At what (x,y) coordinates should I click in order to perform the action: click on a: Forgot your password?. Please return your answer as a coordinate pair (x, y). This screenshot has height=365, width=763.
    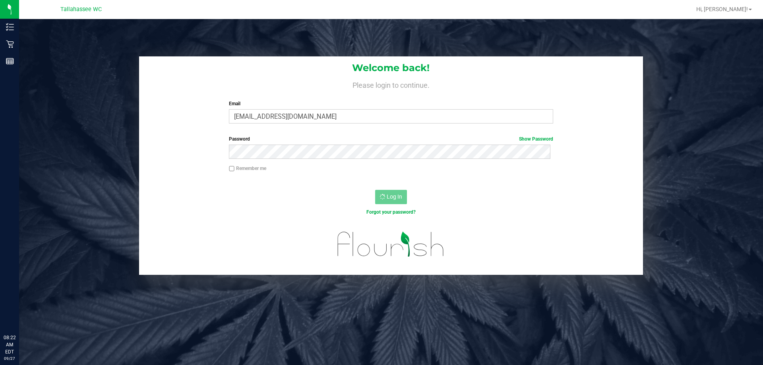
    Looking at the image, I should click on (391, 212).